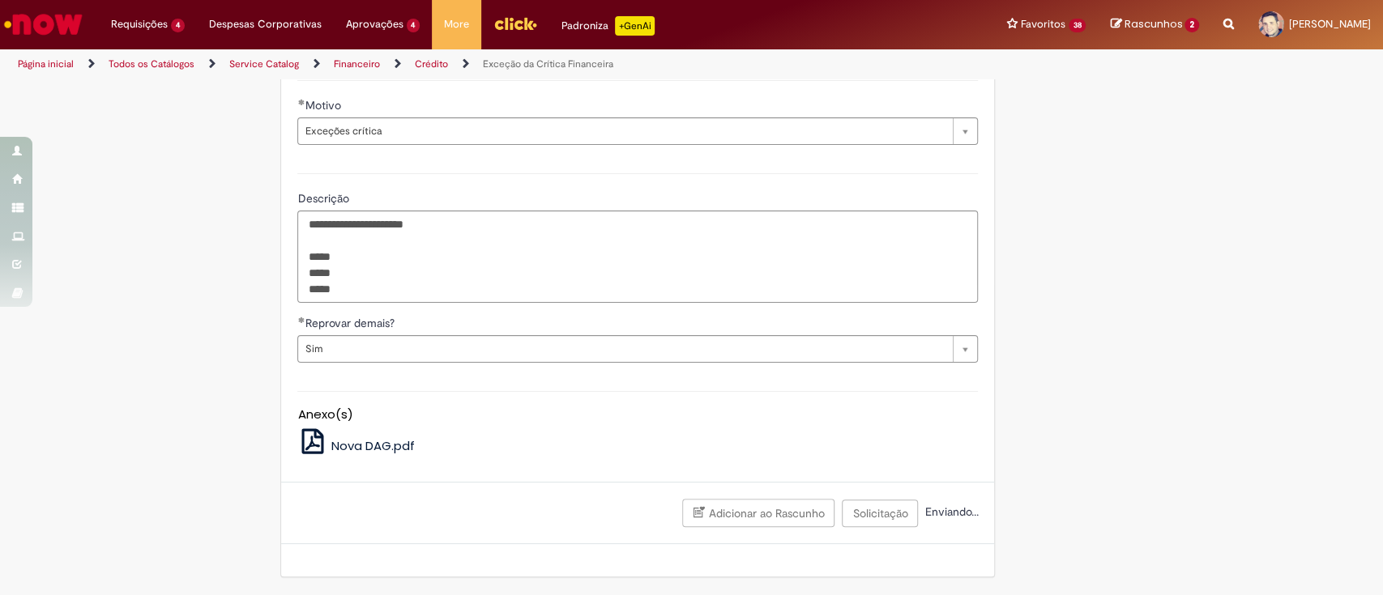  I want to click on span: Favoritos, so click(1042, 24).